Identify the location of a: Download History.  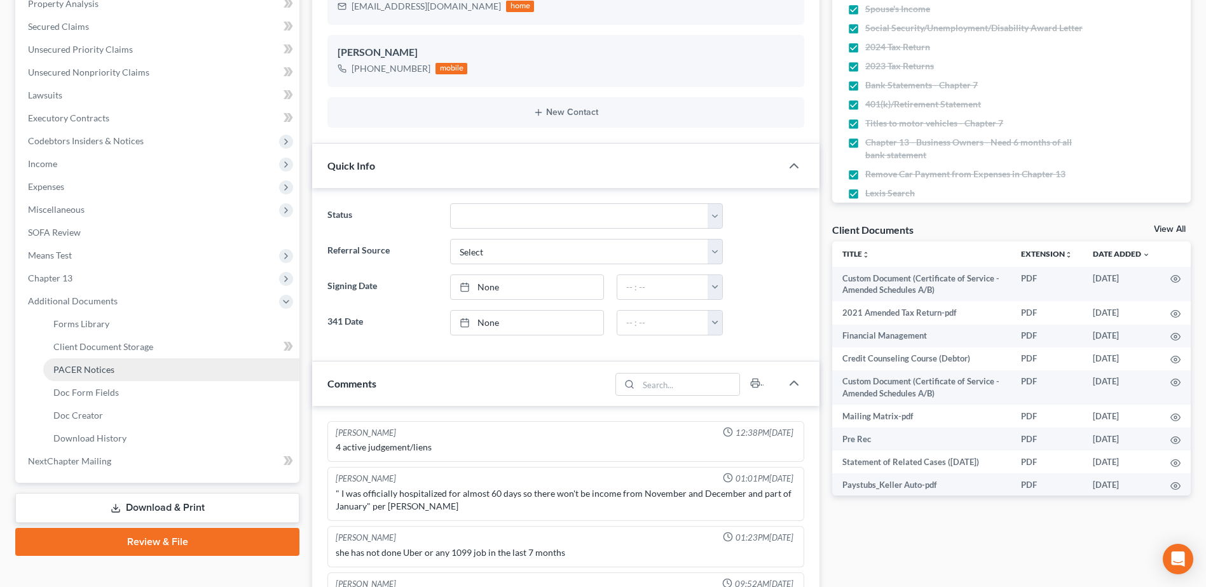
(171, 439).